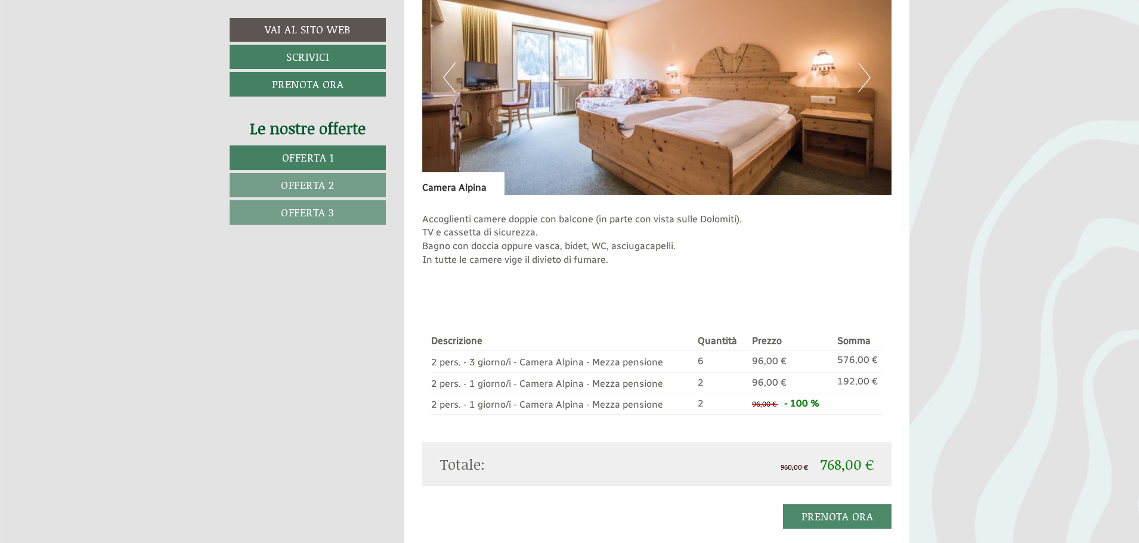 Image resolution: width=1139 pixels, height=543 pixels. What do you see at coordinates (864, 78) in the screenshot?
I see `button: Next` at bounding box center [864, 78].